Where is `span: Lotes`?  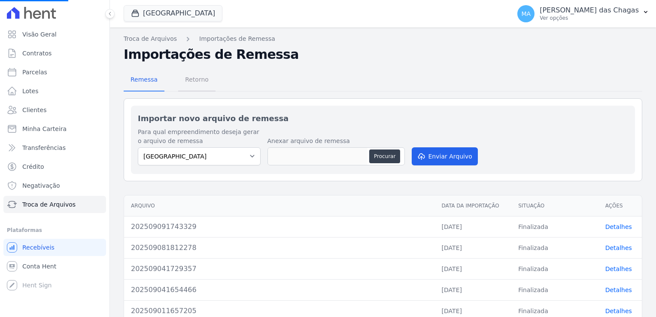 span: Lotes is located at coordinates (30, 91).